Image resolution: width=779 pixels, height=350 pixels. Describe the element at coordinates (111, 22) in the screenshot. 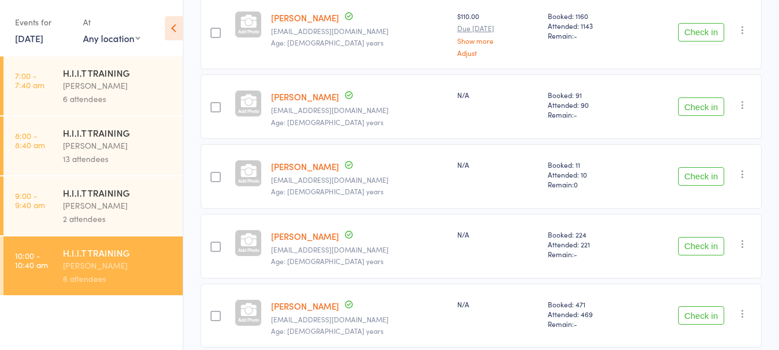

I see `div: At` at that location.